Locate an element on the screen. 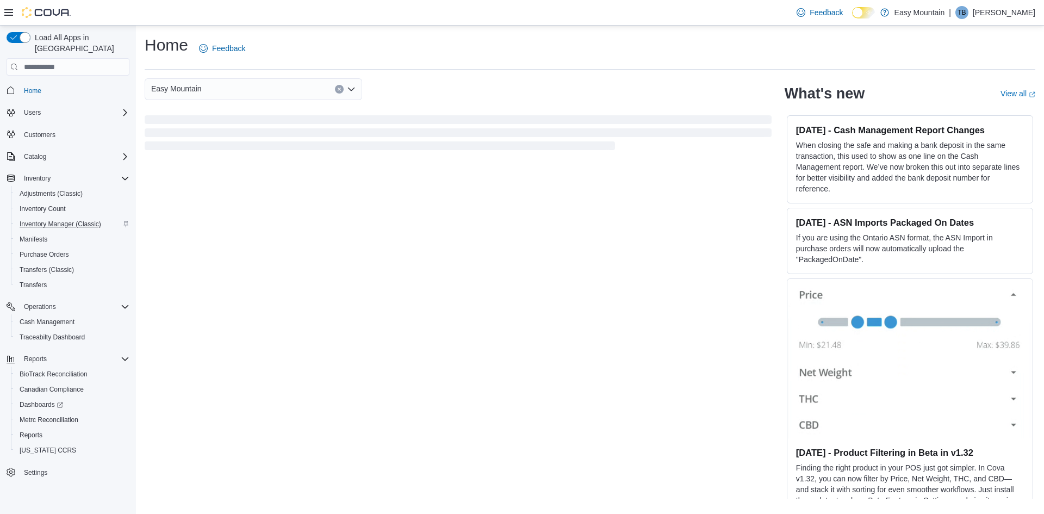 The width and height of the screenshot is (1044, 514). a: Adjustments (Classic) is located at coordinates (51, 194).